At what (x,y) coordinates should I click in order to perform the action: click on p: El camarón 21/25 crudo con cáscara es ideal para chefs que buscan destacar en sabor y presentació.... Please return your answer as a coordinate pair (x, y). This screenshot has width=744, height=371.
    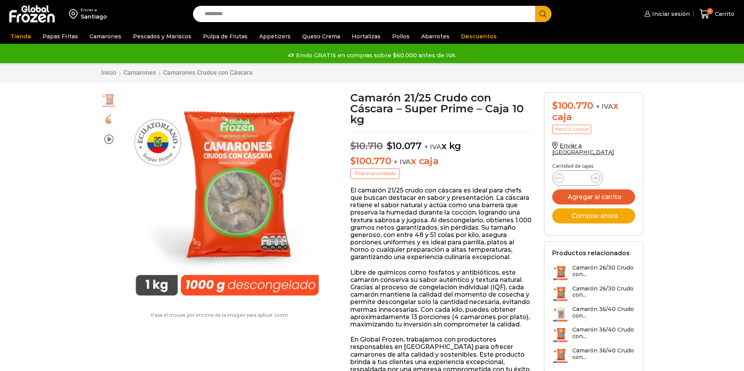
    Looking at the image, I should click on (442, 224).